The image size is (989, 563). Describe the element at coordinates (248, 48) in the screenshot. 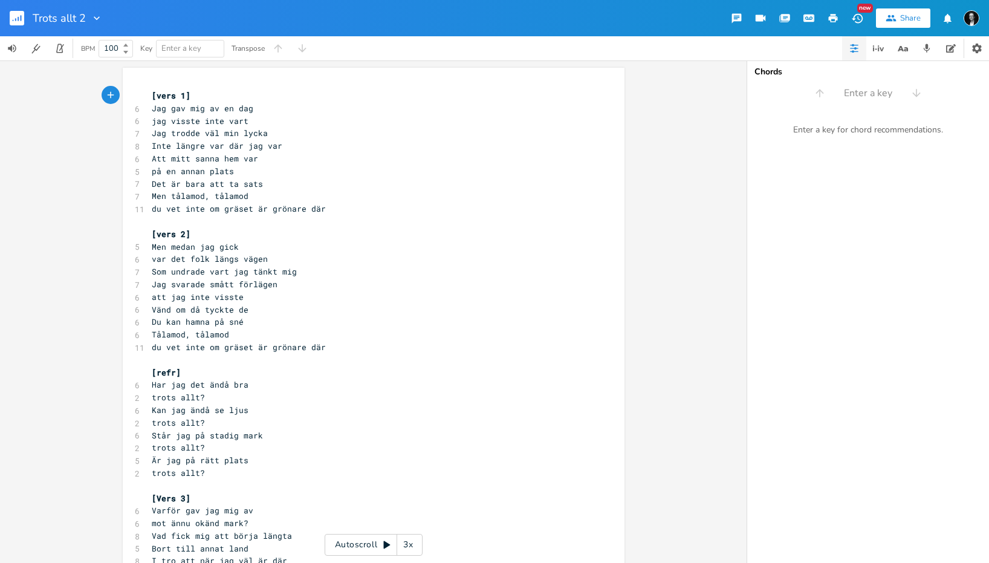

I see `div: Transpose` at that location.